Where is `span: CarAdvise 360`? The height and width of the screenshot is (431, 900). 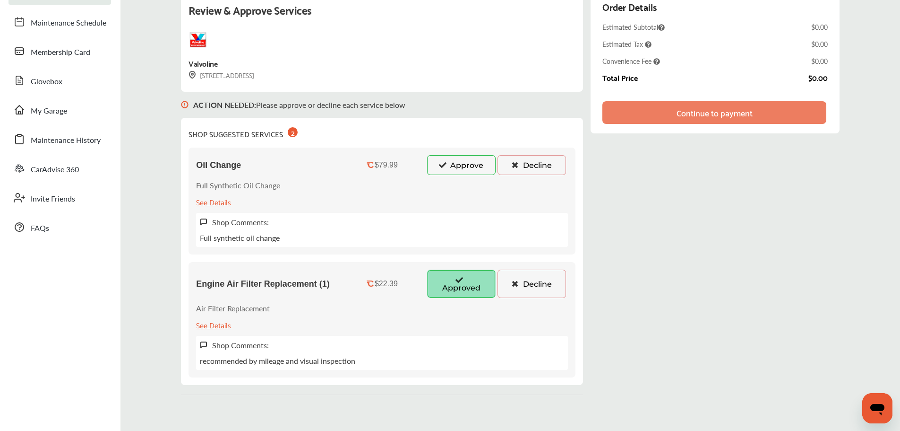
span: CarAdvise 360 is located at coordinates (55, 170).